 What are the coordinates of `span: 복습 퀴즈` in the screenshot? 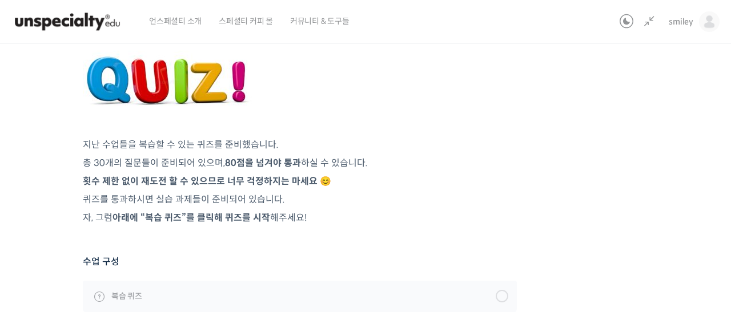 It's located at (127, 296).